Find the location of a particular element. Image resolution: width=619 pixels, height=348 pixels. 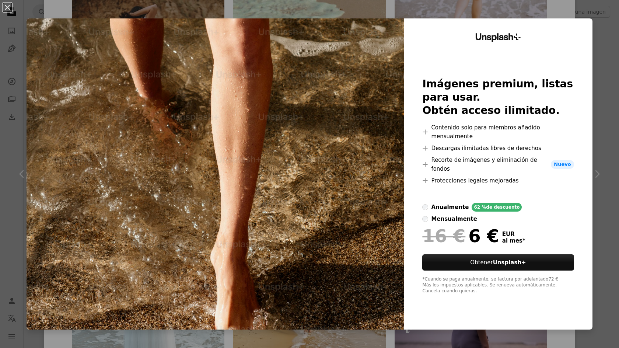

span: 16 € is located at coordinates (444, 236).